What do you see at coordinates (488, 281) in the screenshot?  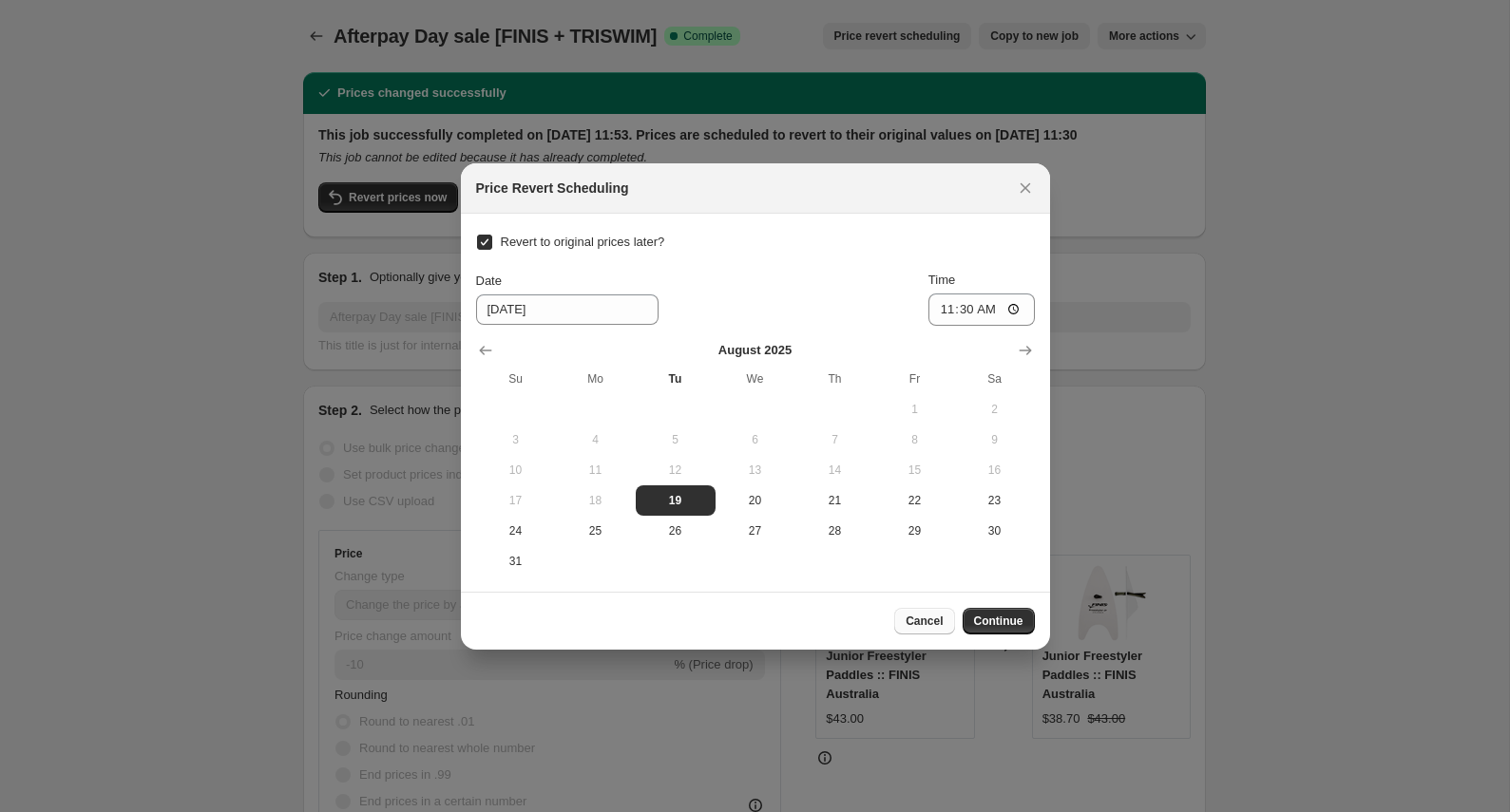 I see `span: Date` at bounding box center [488, 281].